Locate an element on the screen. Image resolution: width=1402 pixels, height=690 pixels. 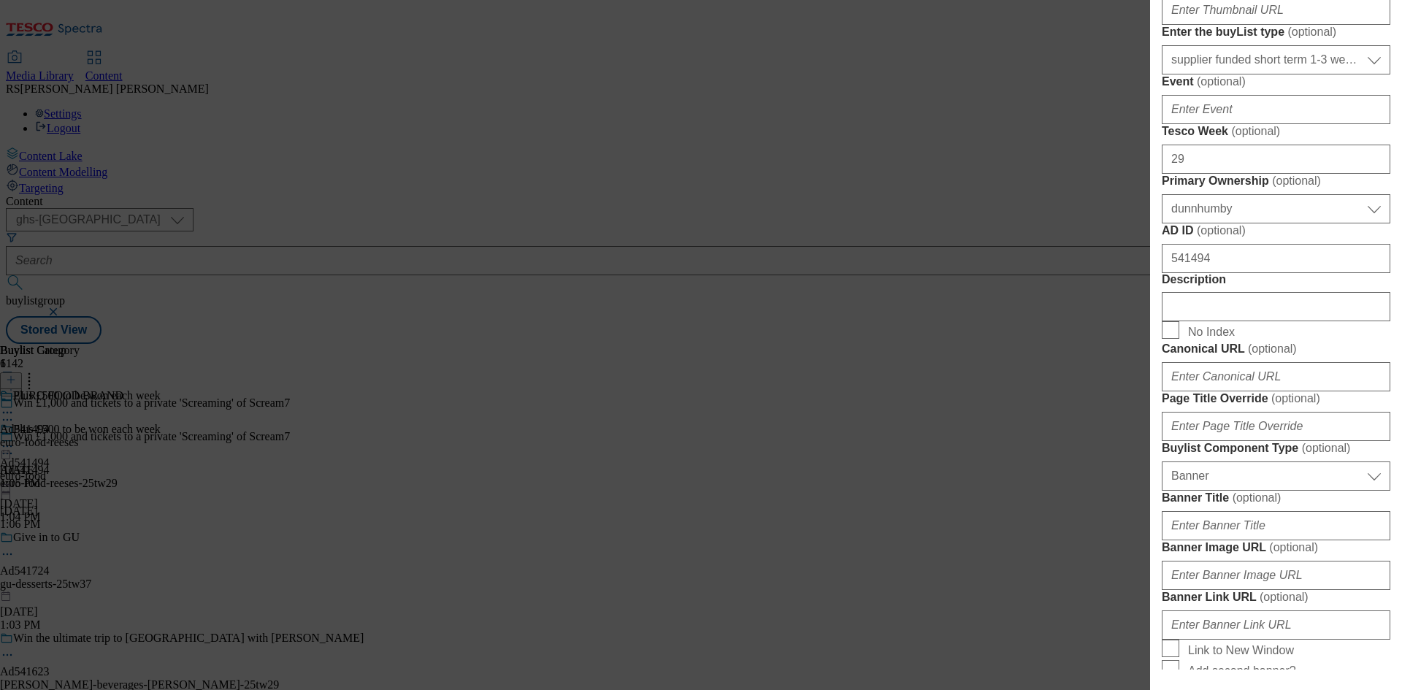
input: Enter Banner Title is located at coordinates (1276, 526).